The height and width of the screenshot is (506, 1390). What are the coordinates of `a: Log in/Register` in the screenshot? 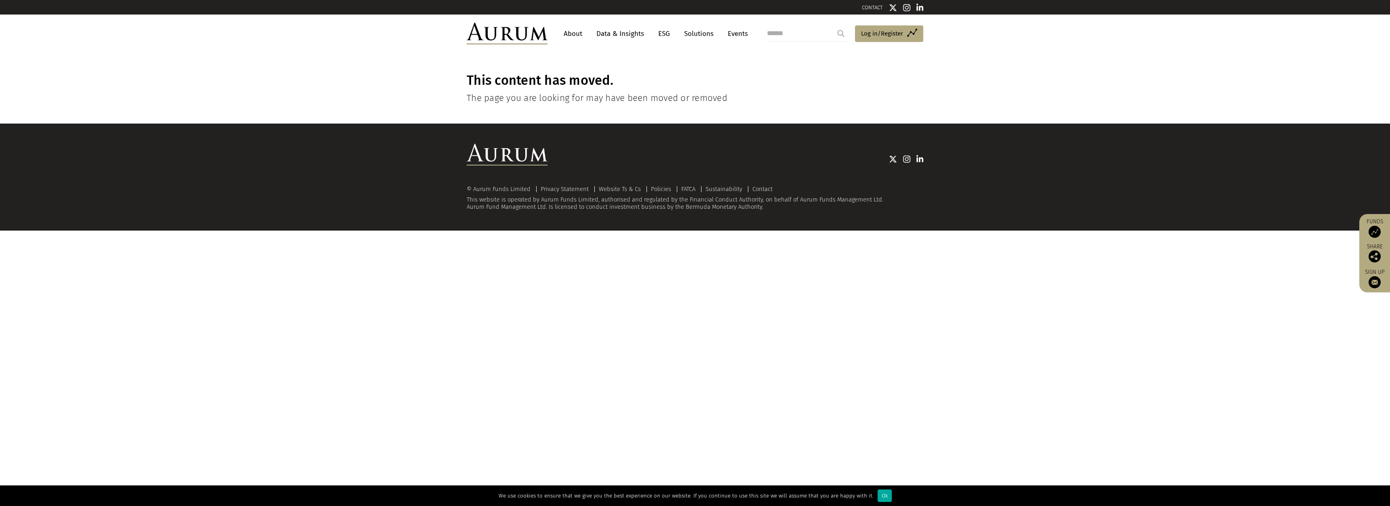 It's located at (889, 34).